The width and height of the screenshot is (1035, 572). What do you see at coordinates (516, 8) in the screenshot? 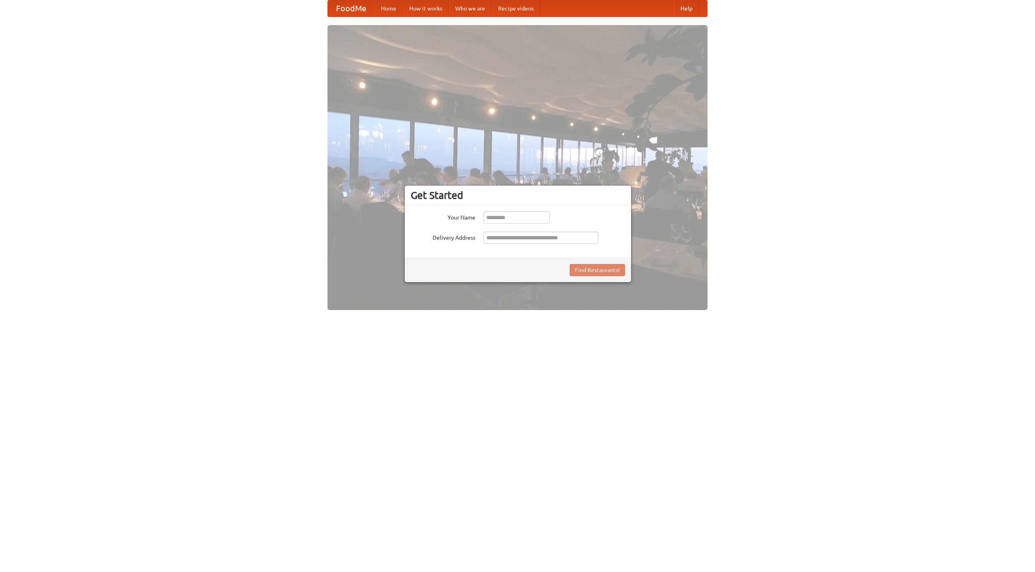
I see `a: Recipe videos` at bounding box center [516, 8].